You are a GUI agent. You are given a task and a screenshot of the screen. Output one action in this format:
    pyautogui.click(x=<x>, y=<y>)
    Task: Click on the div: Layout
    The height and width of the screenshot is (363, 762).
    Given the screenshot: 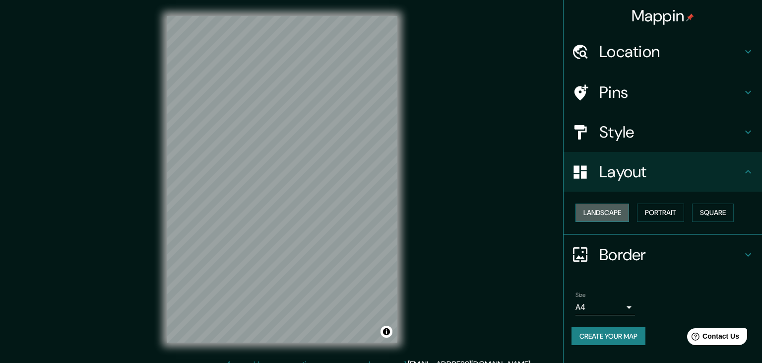 What is the action you would take?
    pyautogui.click(x=663, y=172)
    